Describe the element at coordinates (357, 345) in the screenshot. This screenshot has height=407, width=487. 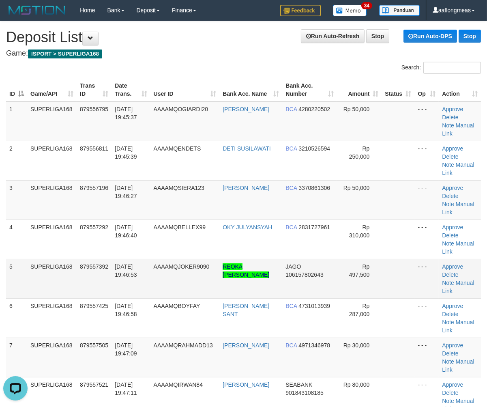
I see `span: Rp 30,000` at that location.